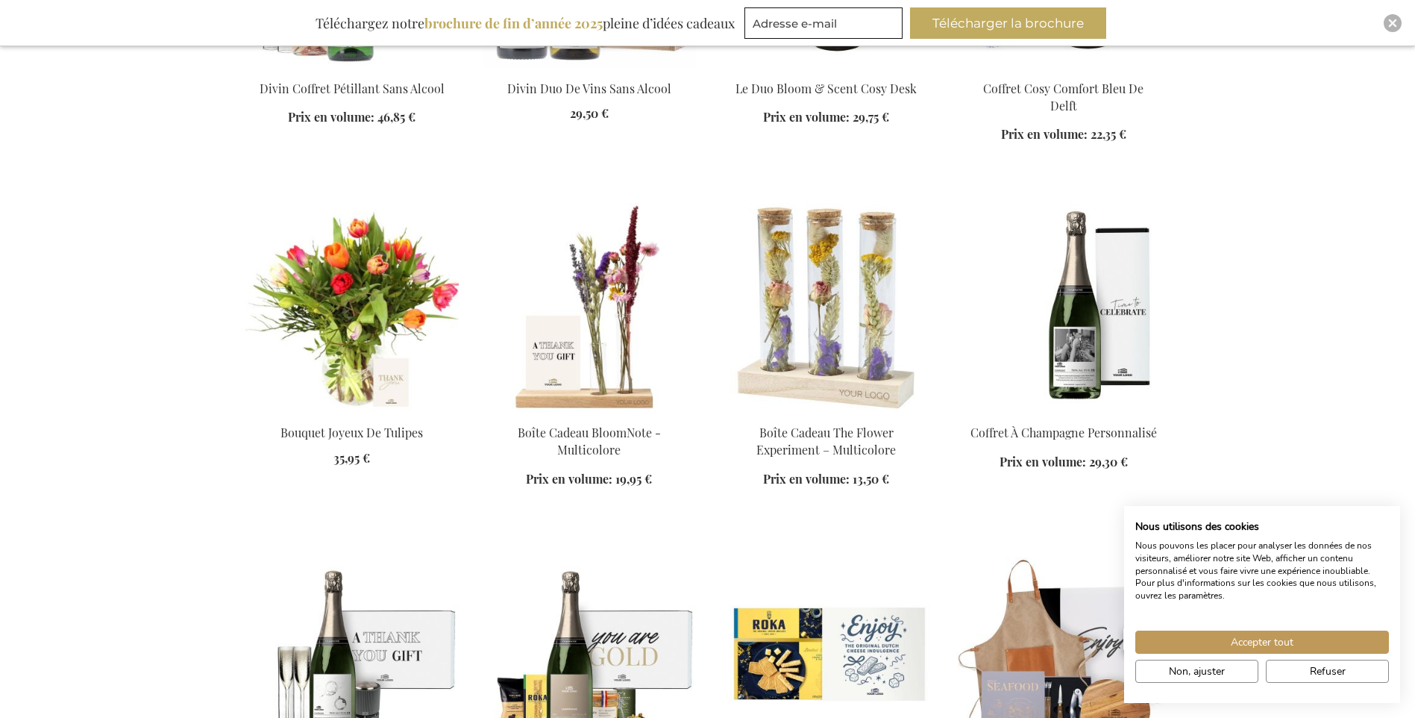 Image resolution: width=1415 pixels, height=718 pixels. What do you see at coordinates (1262, 571) in the screenshot?
I see `p: Nous pouvons les placer pour analyser les données de nos visiteurs, améliorer notre site Web, aff...` at bounding box center [1262, 571].